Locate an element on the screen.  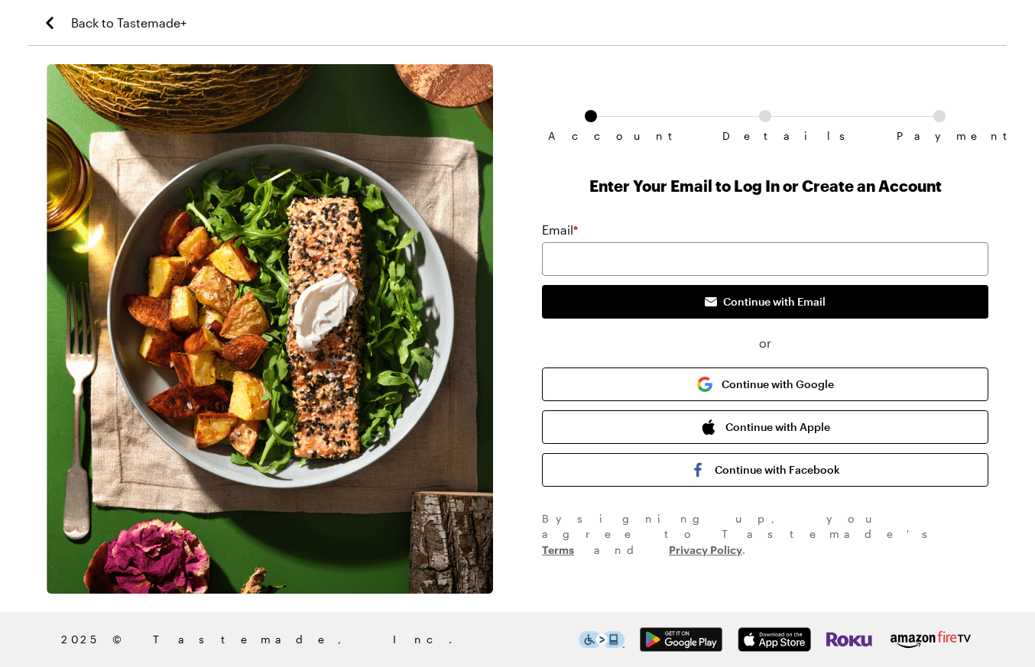
button: Continue with Email is located at coordinates (765, 302).